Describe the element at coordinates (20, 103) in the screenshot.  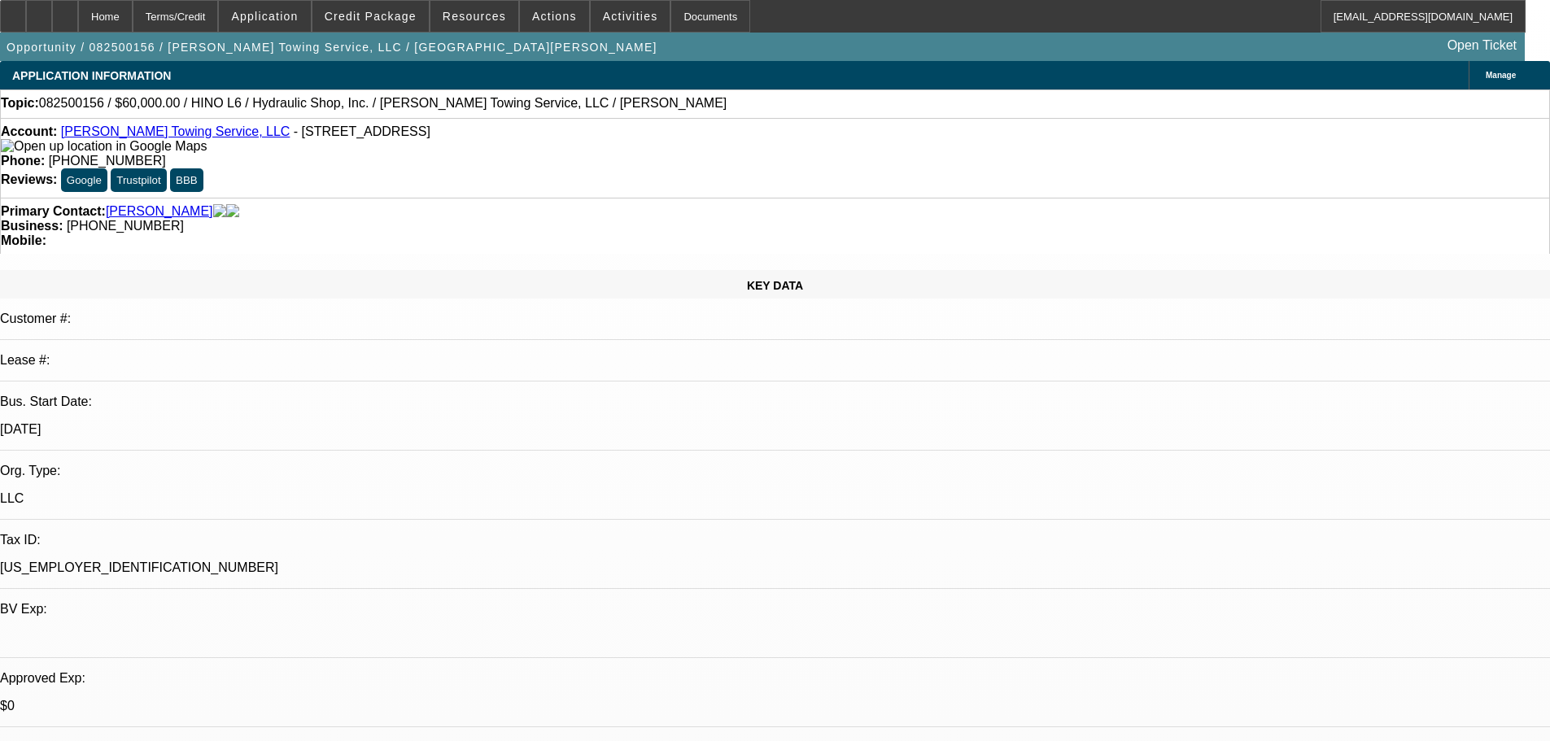
I see `strong: Topic:` at that location.